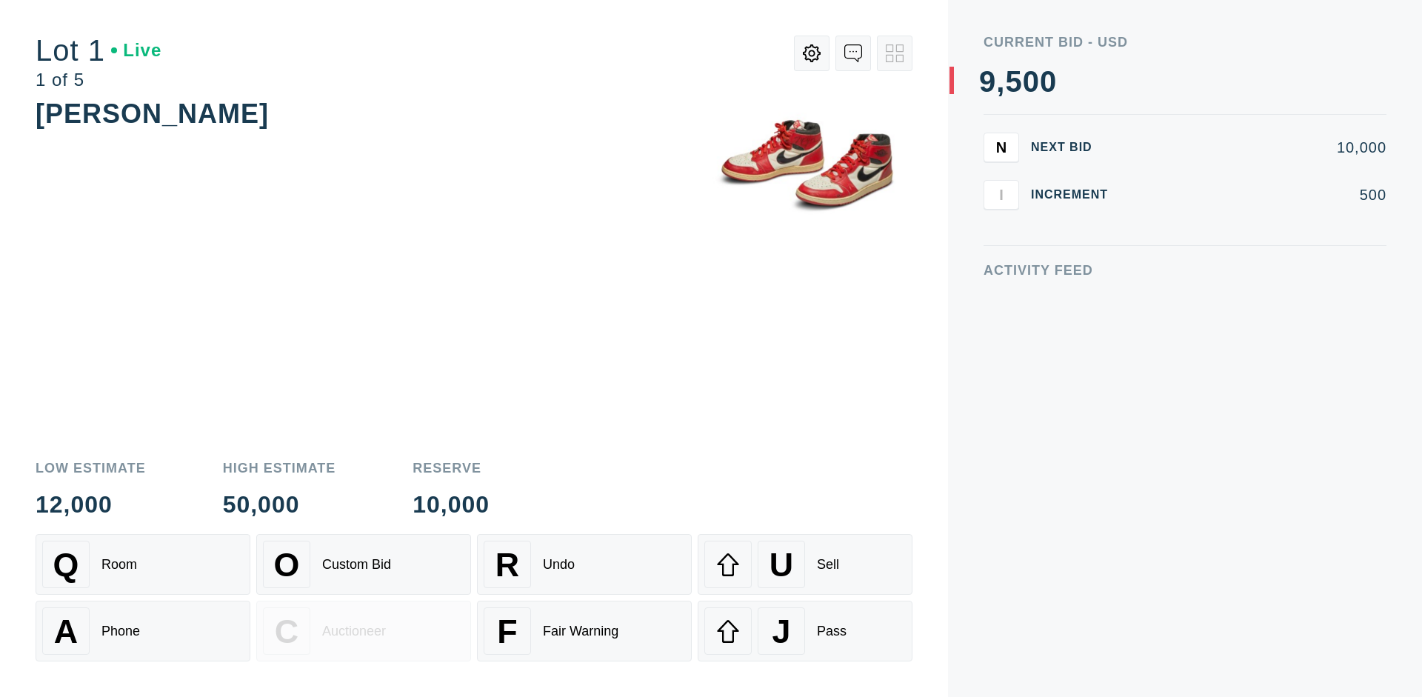 The image size is (1422, 697). I want to click on span: F, so click(507, 631).